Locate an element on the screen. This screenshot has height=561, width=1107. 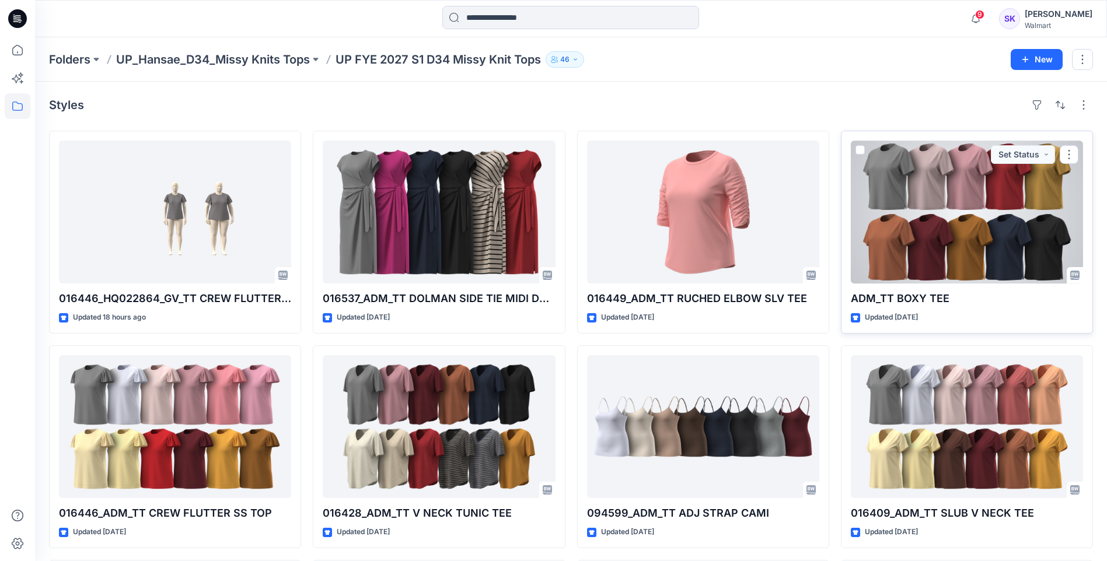
a: 016537_ADM_TT DOLMAN SIDE TIE MIDI DRESS is located at coordinates (439, 212).